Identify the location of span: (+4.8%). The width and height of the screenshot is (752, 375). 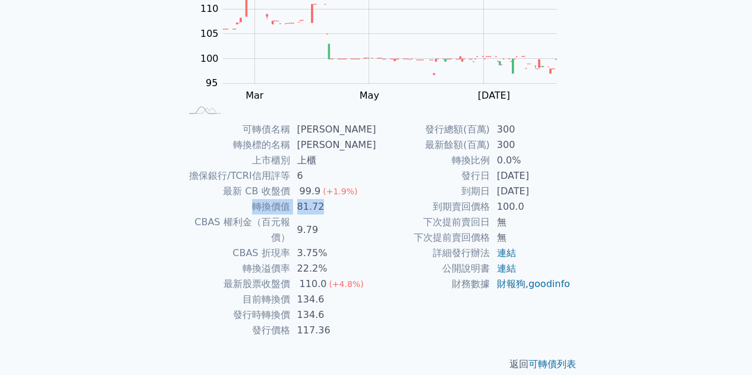
(346, 284).